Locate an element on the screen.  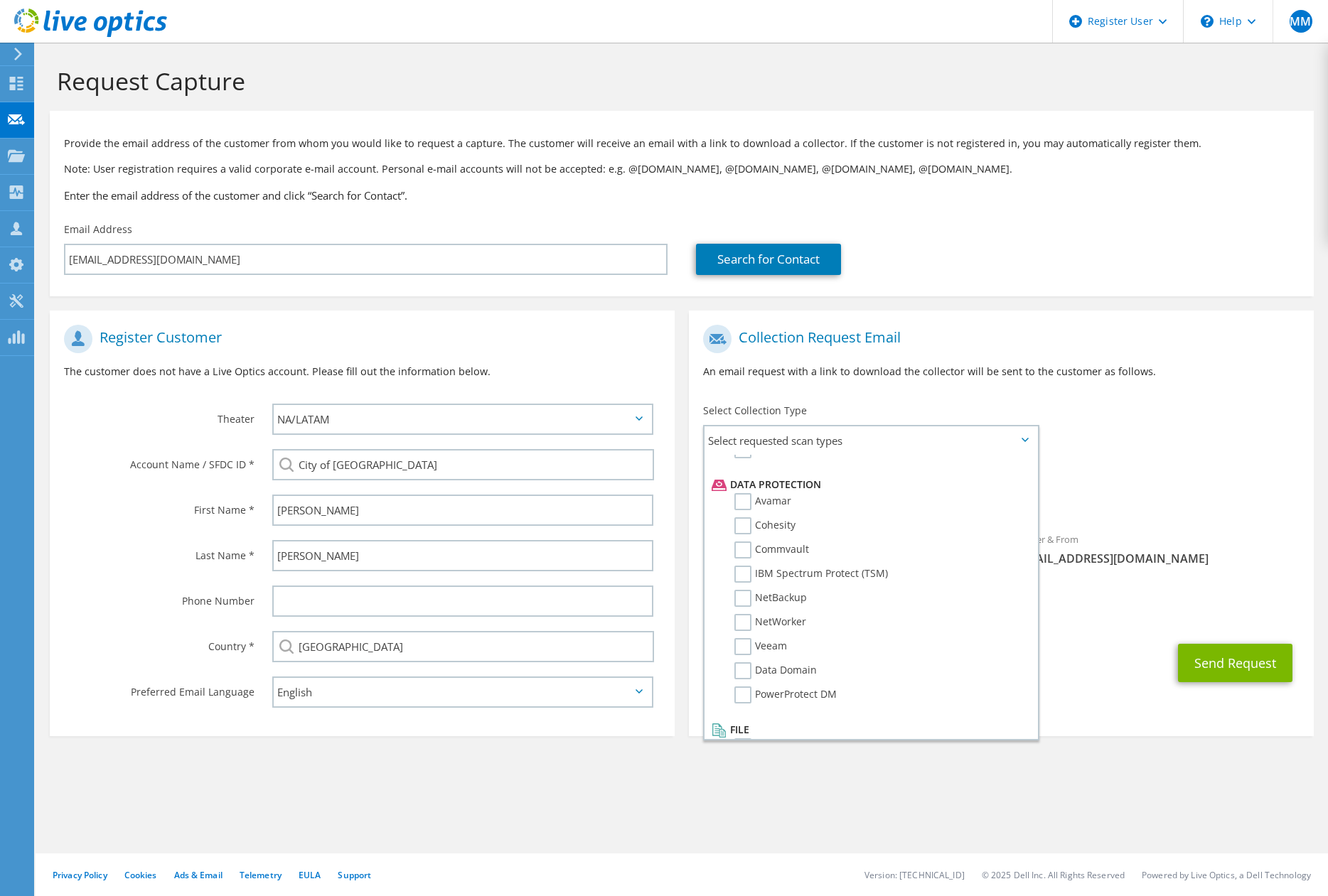
span: MM is located at coordinates (1301, 21).